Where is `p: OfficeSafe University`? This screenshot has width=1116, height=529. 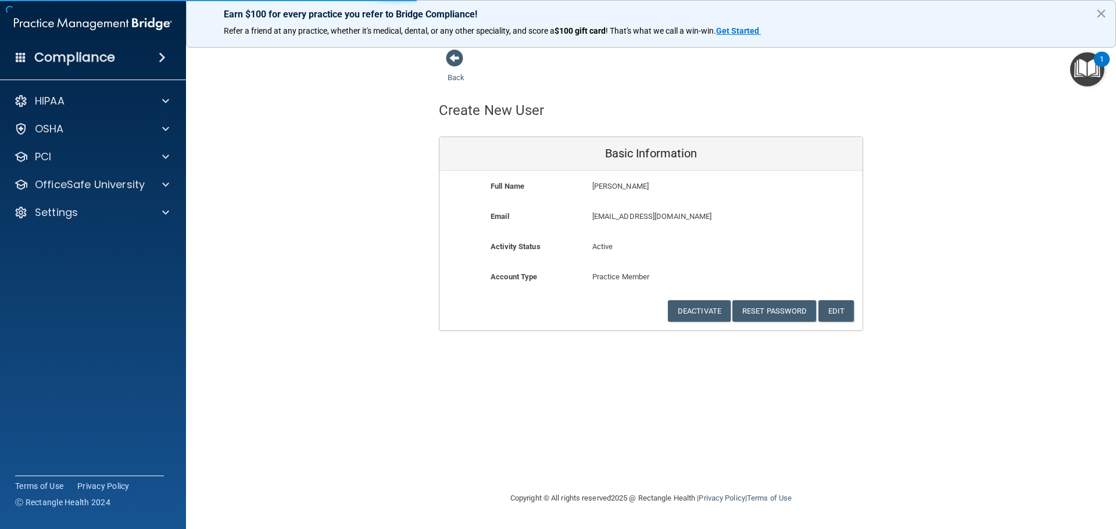
p: OfficeSafe University is located at coordinates (89, 185).